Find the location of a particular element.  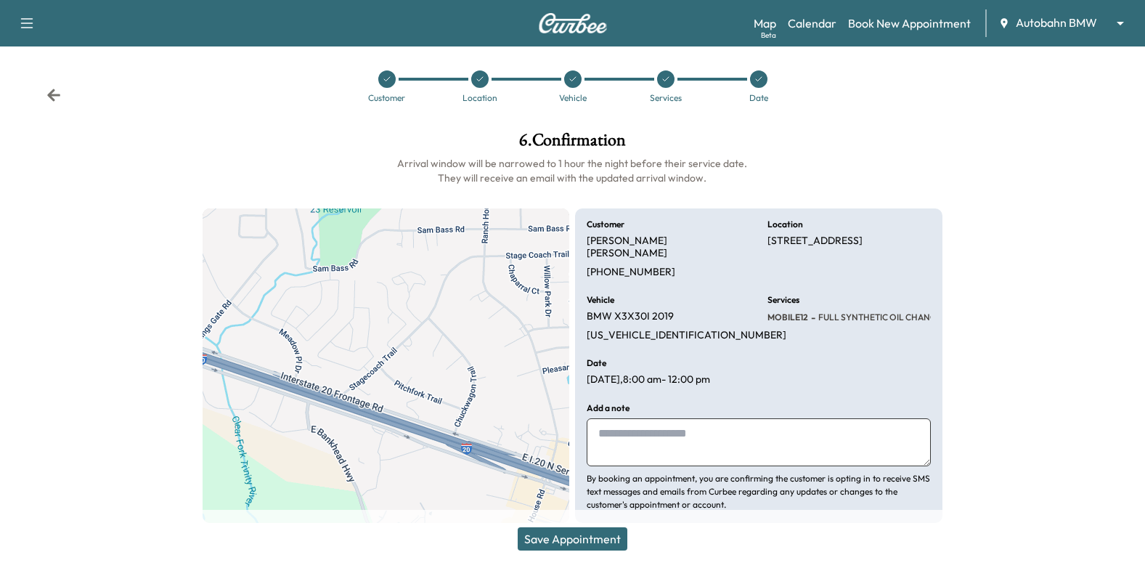

div: Back is located at coordinates (54, 95).